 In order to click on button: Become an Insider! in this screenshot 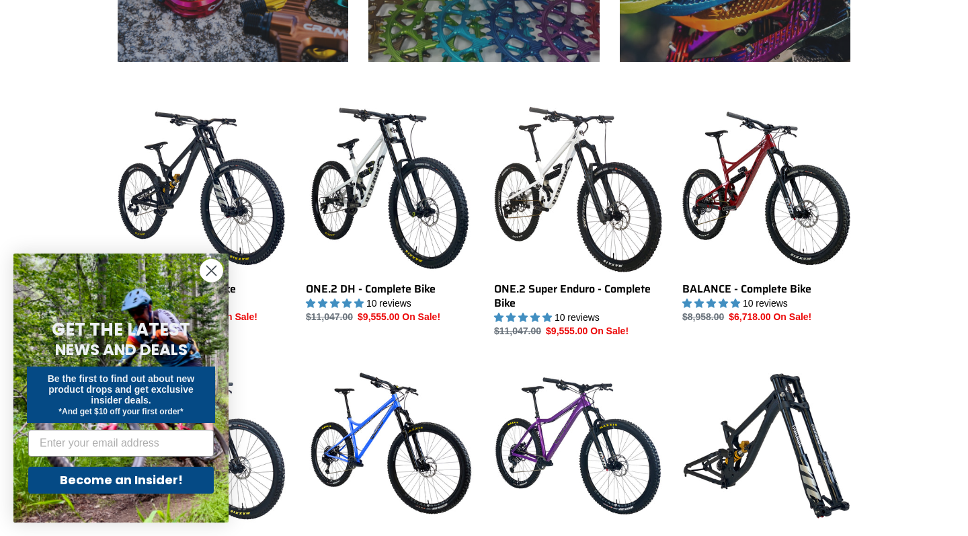, I will do `click(121, 480)`.